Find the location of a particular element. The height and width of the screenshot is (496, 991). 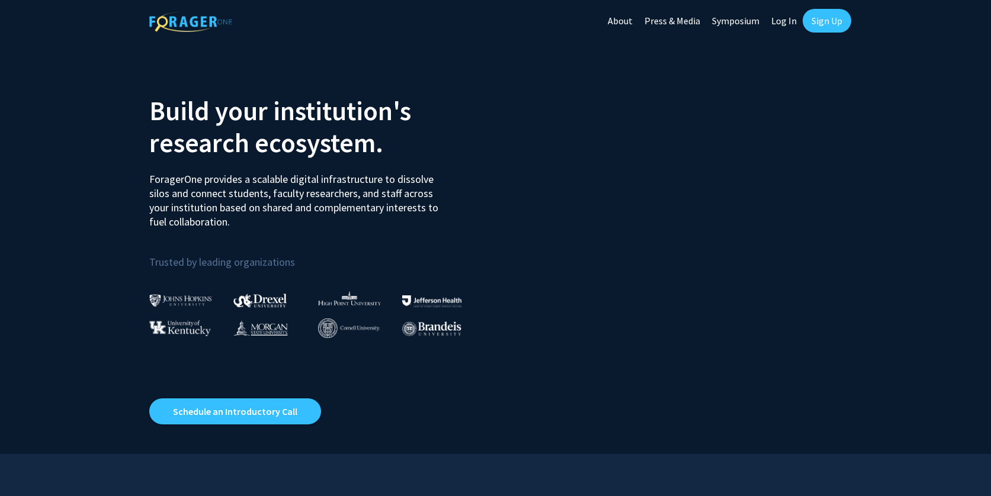

img: Thomas Jefferson University is located at coordinates (432, 301).